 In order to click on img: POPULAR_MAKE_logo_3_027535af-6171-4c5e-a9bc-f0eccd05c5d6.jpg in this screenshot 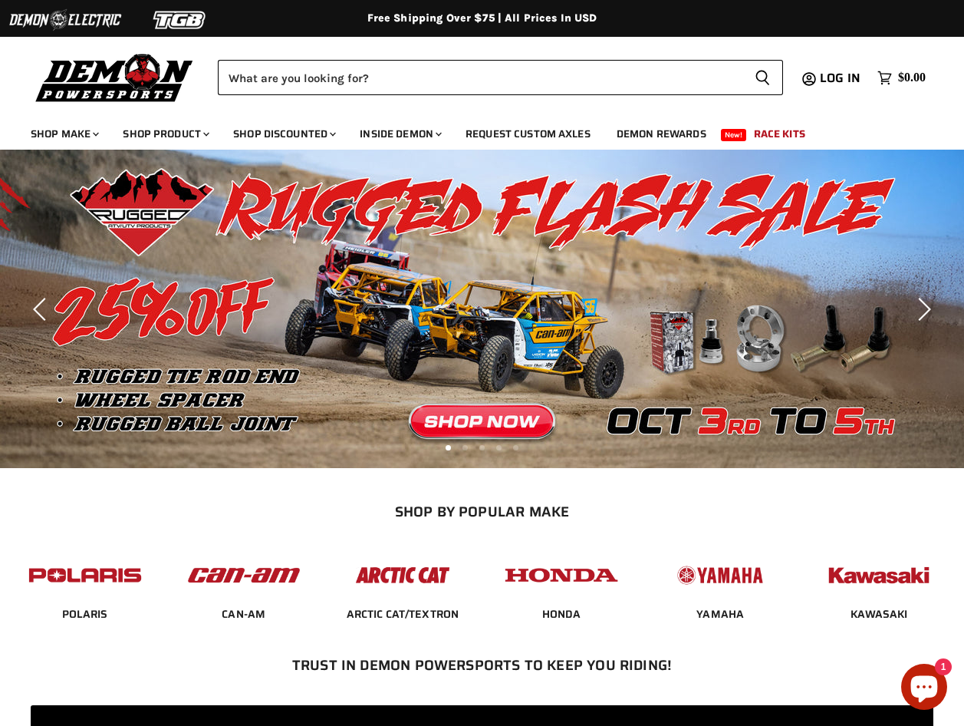, I will do `click(403, 575)`.